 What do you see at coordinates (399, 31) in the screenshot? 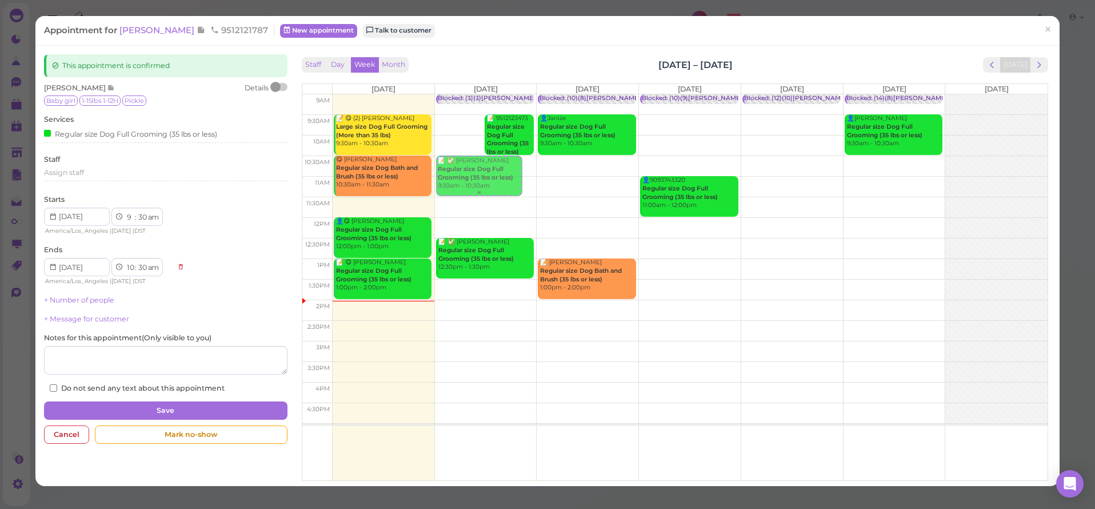
I see `a: Talk to customer` at bounding box center [399, 31].